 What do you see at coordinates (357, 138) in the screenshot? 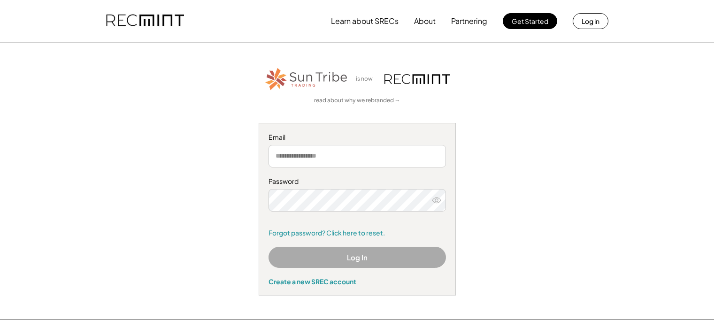
I see `div: Email` at bounding box center [357, 138].